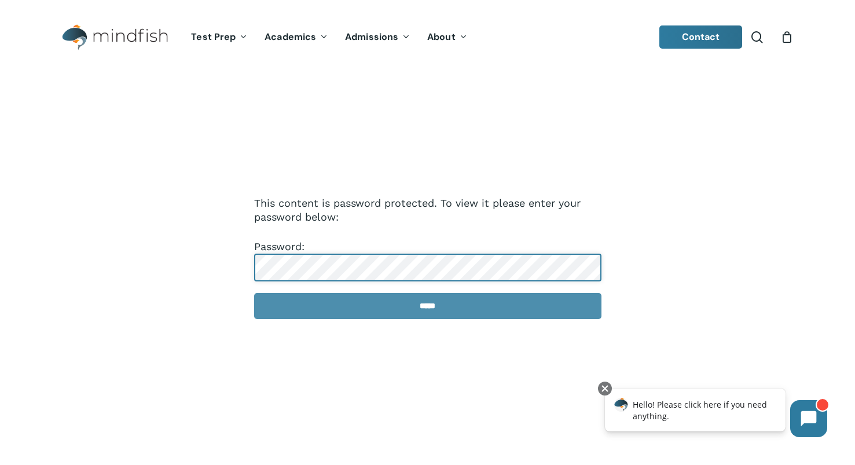 The image size is (855, 465). I want to click on span: Contact, so click(701, 36).